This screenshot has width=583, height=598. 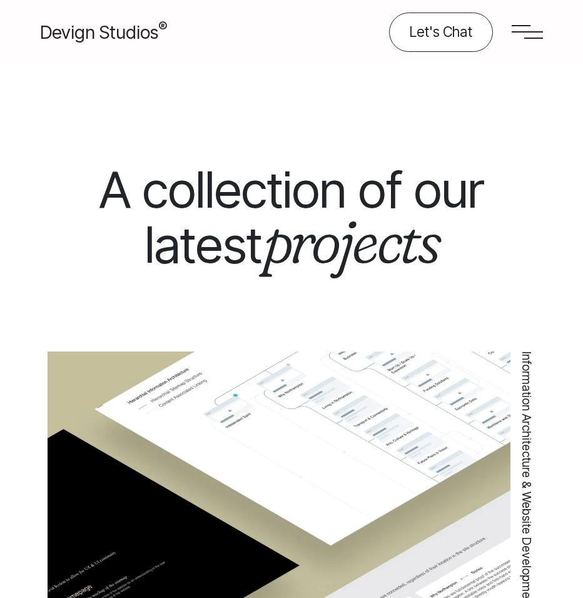 I want to click on a: Contact us about your project, so click(x=441, y=32).